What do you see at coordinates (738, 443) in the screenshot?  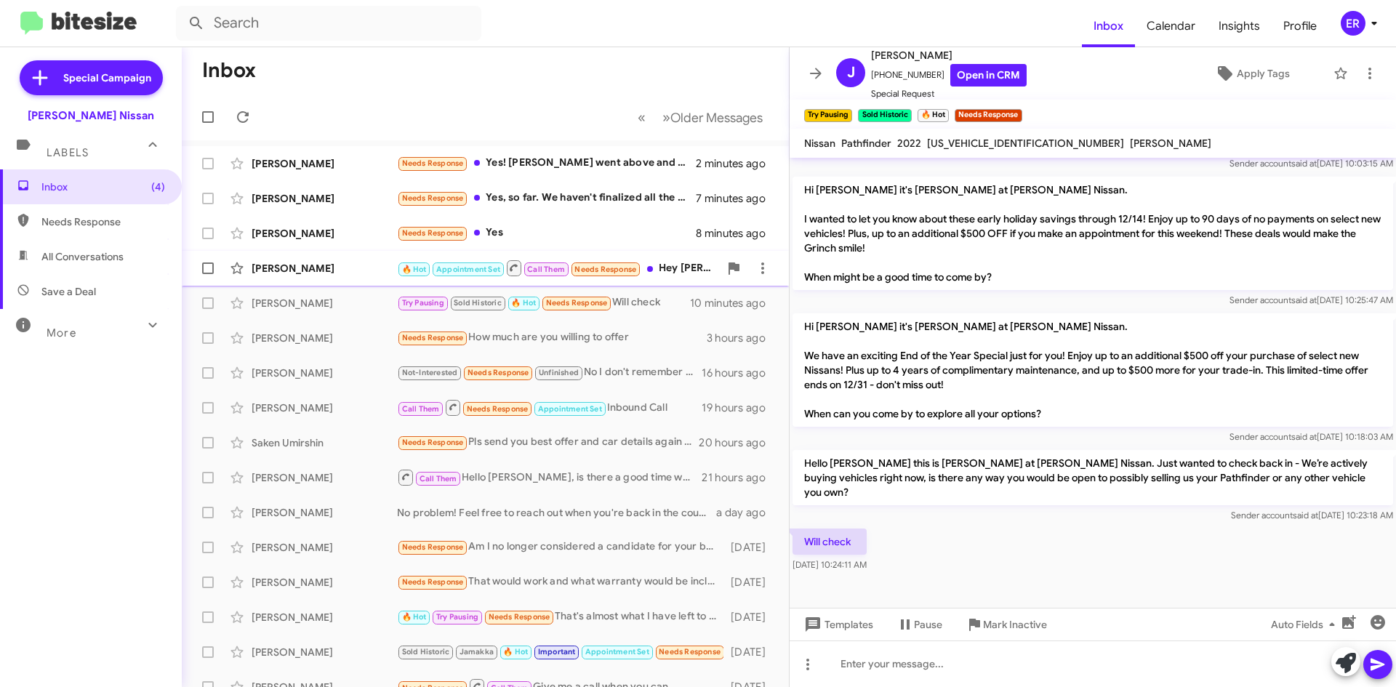 I see `div: 20 hours ago` at bounding box center [738, 443].